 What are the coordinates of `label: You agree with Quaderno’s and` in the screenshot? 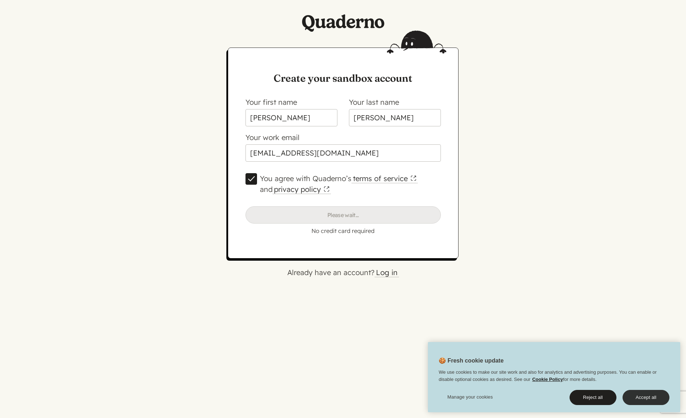 It's located at (350, 184).